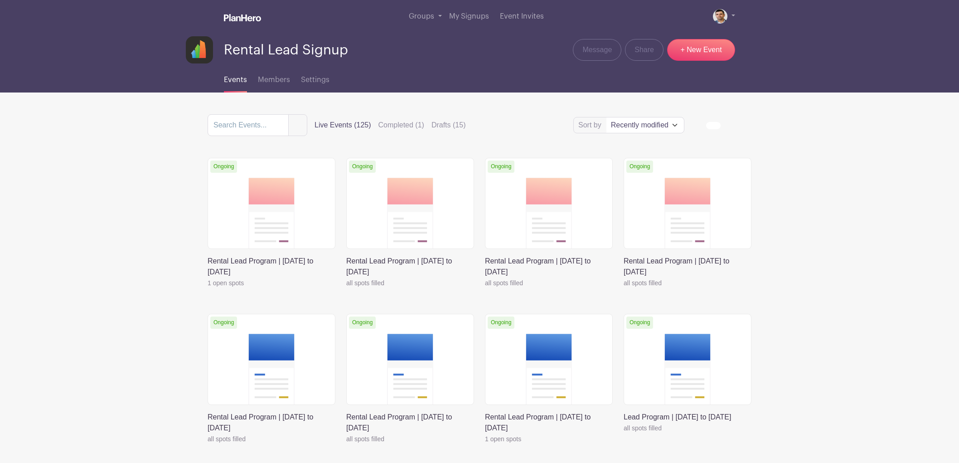  I want to click on label: Sort by, so click(591, 125).